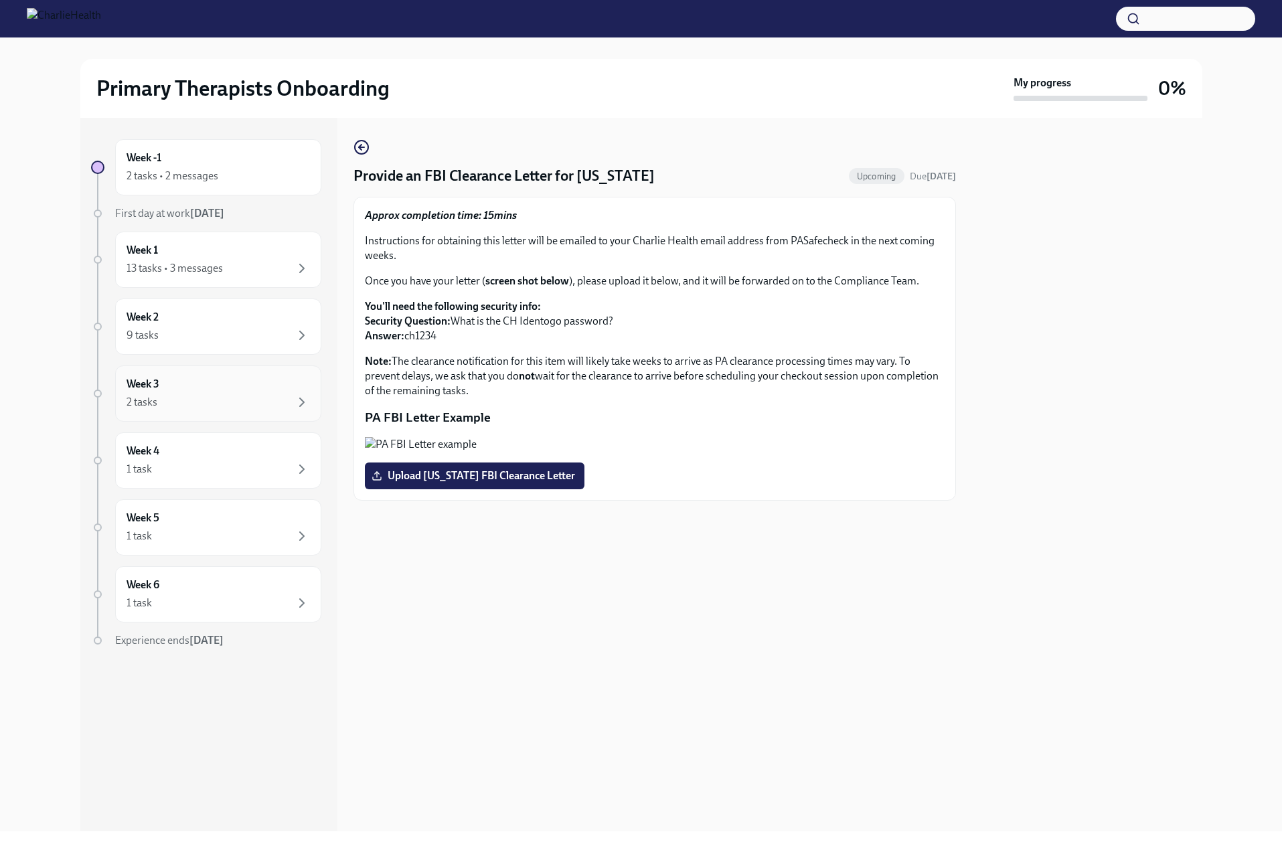 This screenshot has width=1282, height=846. I want to click on strong: screen shot below, so click(527, 281).